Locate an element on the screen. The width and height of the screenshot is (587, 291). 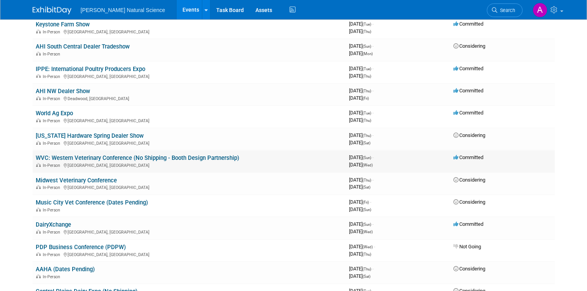
a: PDP Business Conference (PDPW) is located at coordinates (81, 247).